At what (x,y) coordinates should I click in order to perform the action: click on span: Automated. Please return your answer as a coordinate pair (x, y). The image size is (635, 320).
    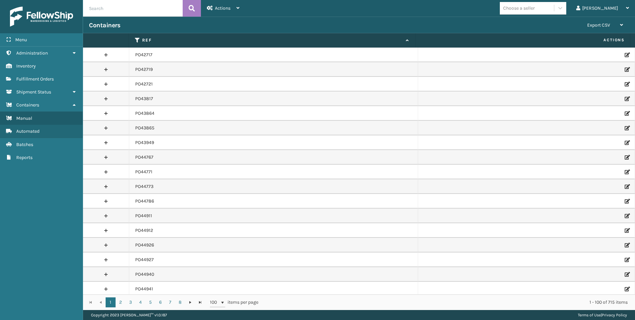
    Looking at the image, I should click on (28, 131).